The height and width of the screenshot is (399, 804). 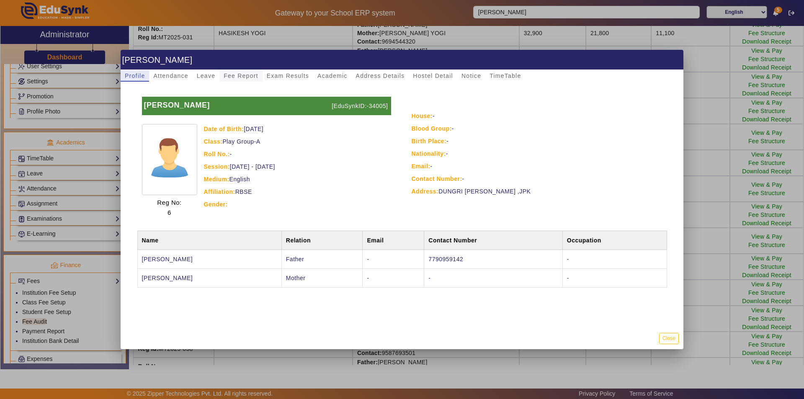 What do you see at coordinates (217, 154) in the screenshot?
I see `strong: Roll No.:` at bounding box center [217, 154].